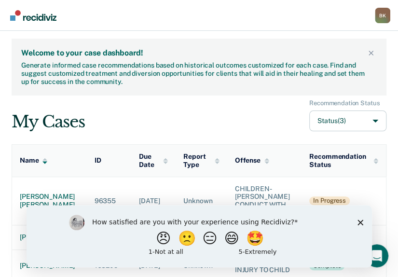 The width and height of the screenshot is (398, 277). Describe the element at coordinates (193, 73) in the screenshot. I see `div: Generate informed case recommendations based on historical outcomes customized for each case. Fin...` at that location.